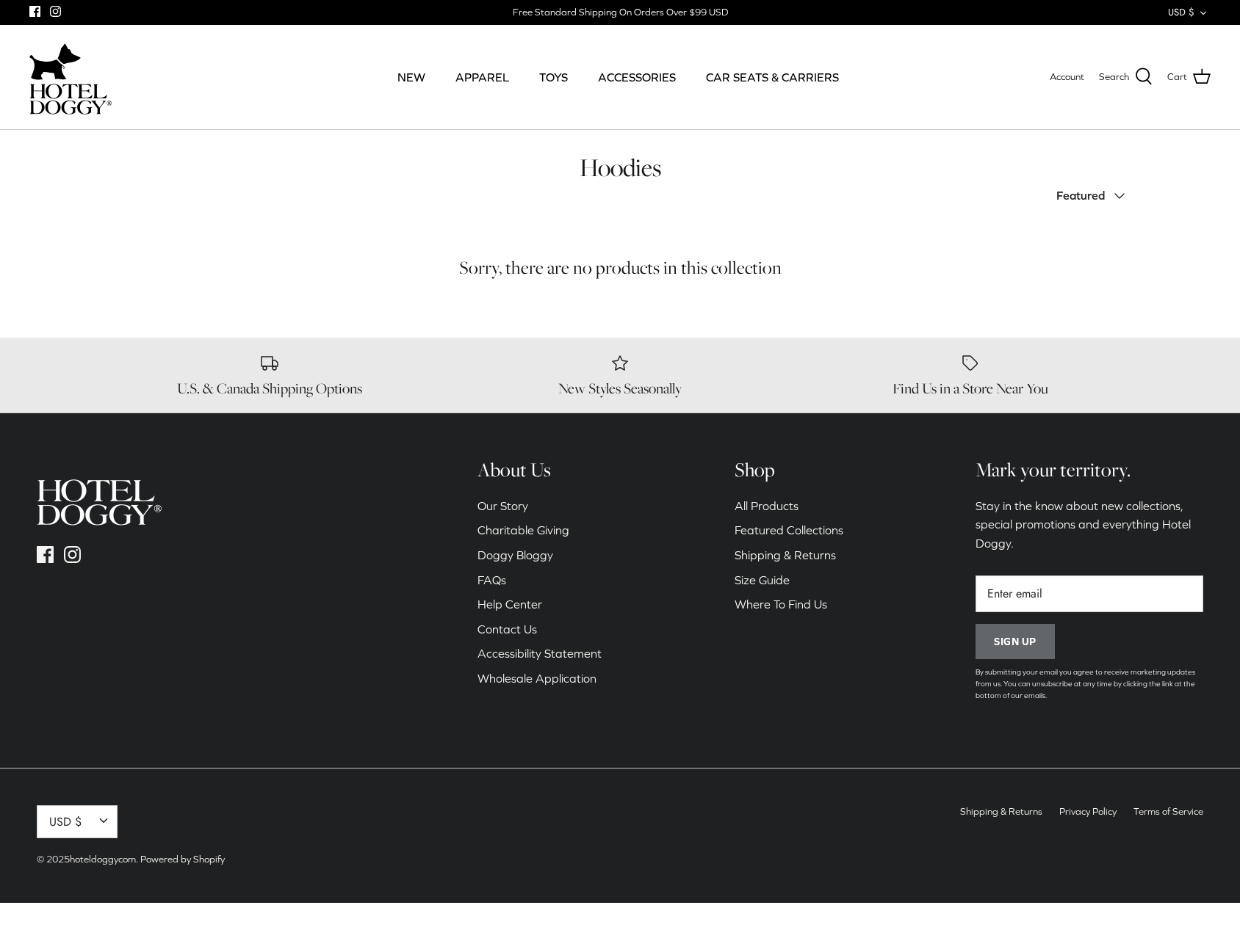  I want to click on a: Contact Us, so click(507, 629).